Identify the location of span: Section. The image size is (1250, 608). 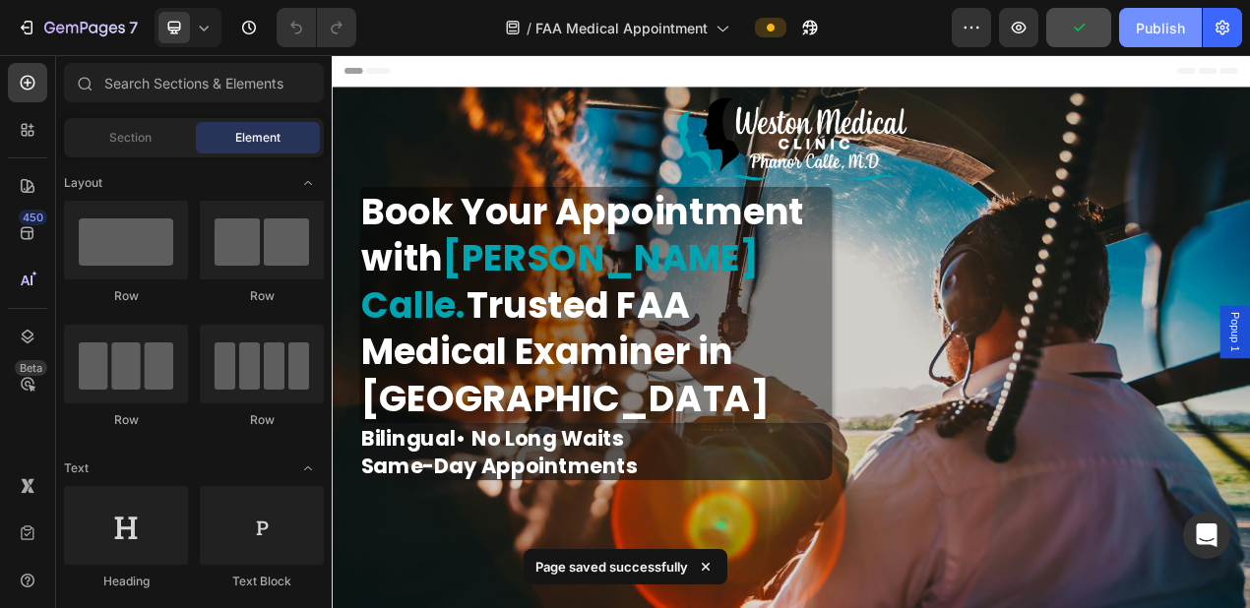
(130, 138).